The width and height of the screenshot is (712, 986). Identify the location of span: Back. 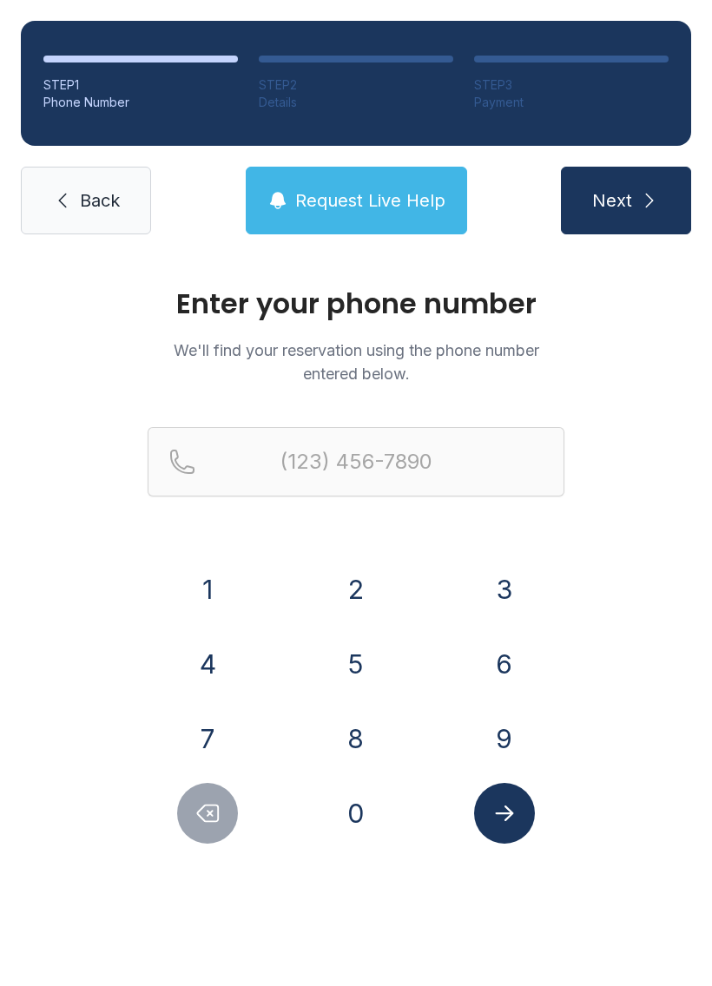
(100, 201).